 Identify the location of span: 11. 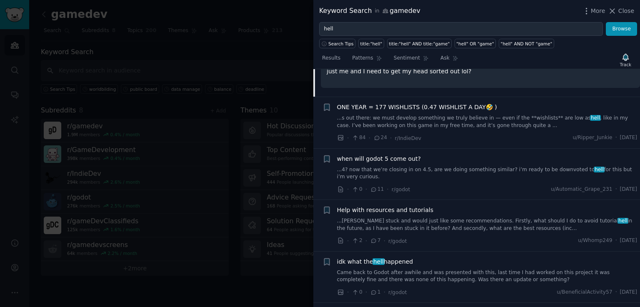
(376, 189).